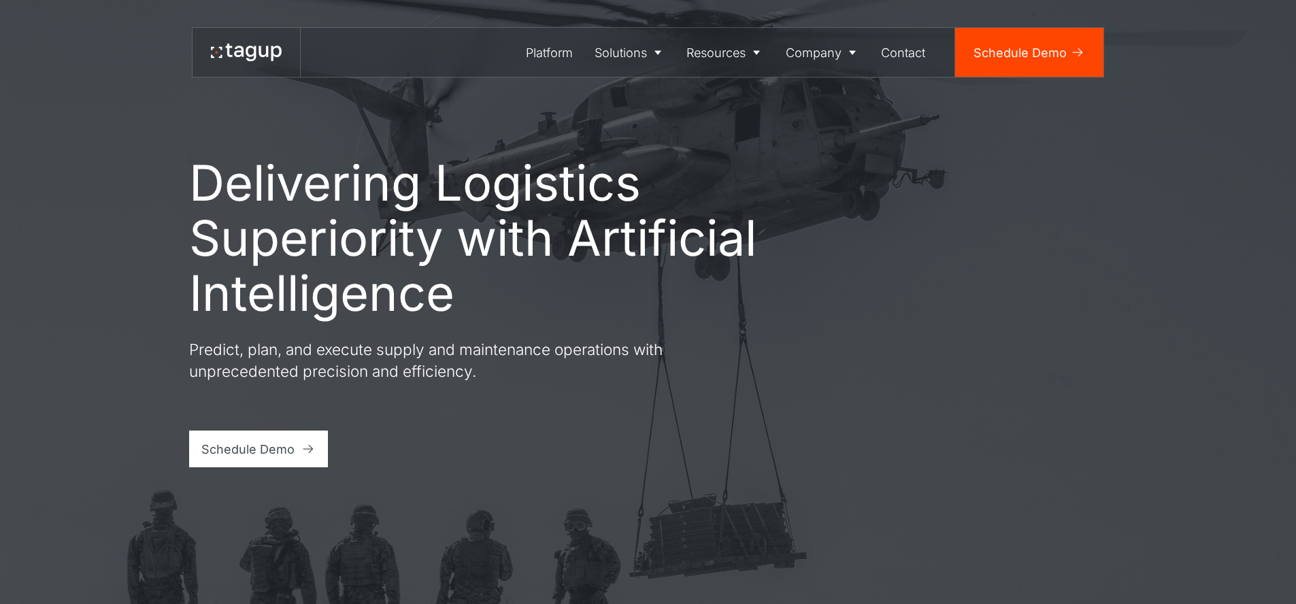 The width and height of the screenshot is (1296, 604). I want to click on h1: Delivering Logistics Superiority with Artificial Intelligence, so click(475, 237).